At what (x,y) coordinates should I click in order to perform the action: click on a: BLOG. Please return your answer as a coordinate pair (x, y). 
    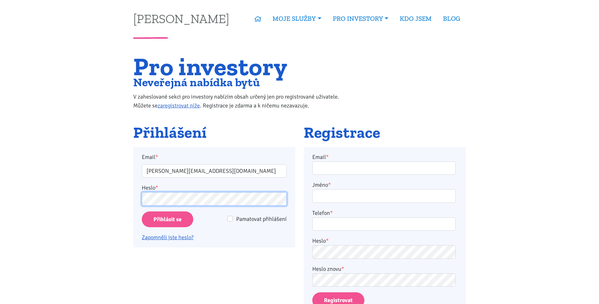
    Looking at the image, I should click on (451, 19).